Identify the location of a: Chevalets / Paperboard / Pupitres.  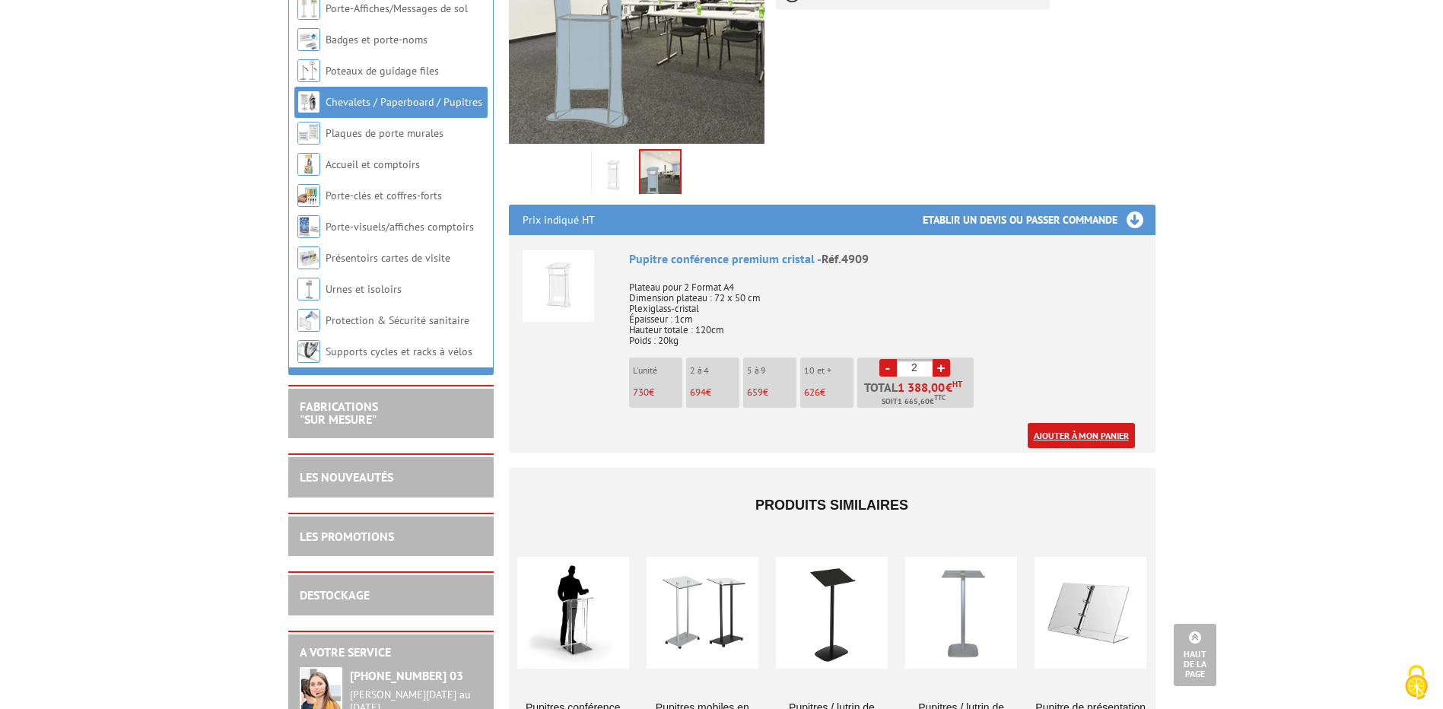
(404, 102).